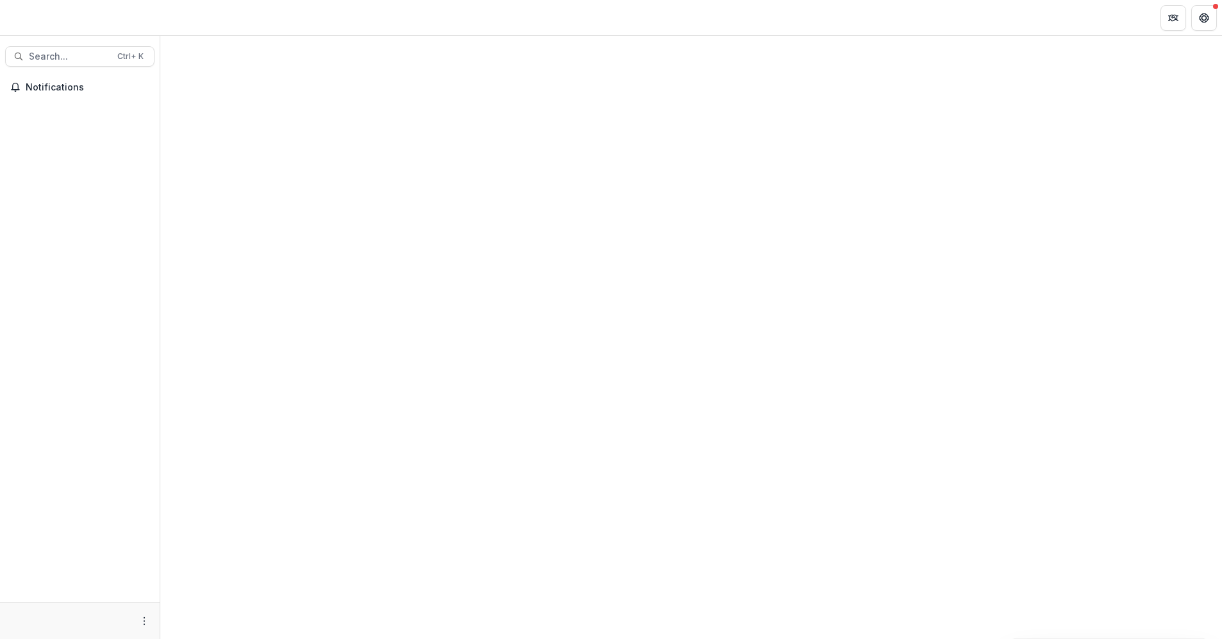 This screenshot has width=1222, height=639. What do you see at coordinates (192, 17) in the screenshot?
I see `nav: breadcrumb` at bounding box center [192, 17].